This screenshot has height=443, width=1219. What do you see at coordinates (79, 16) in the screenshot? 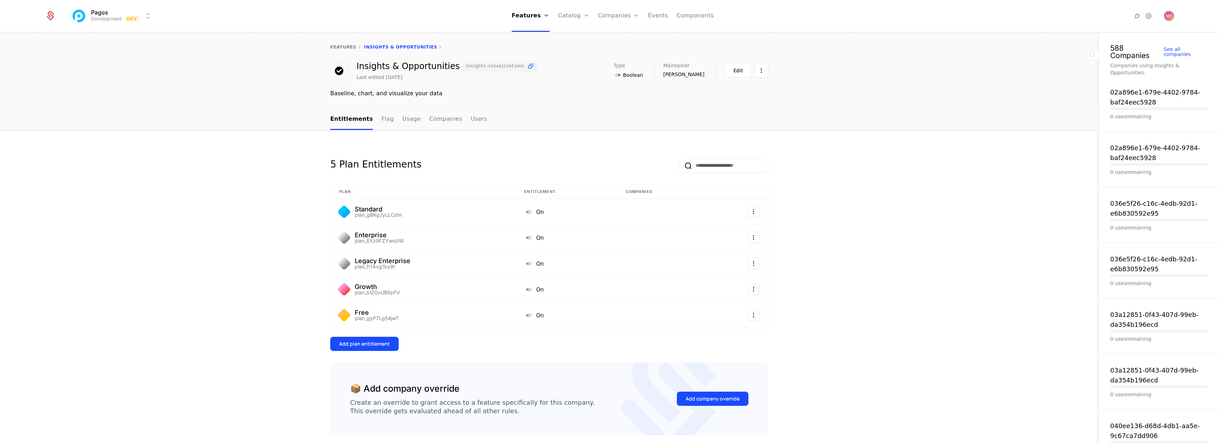
I see `img: Pagos` at bounding box center [79, 16].